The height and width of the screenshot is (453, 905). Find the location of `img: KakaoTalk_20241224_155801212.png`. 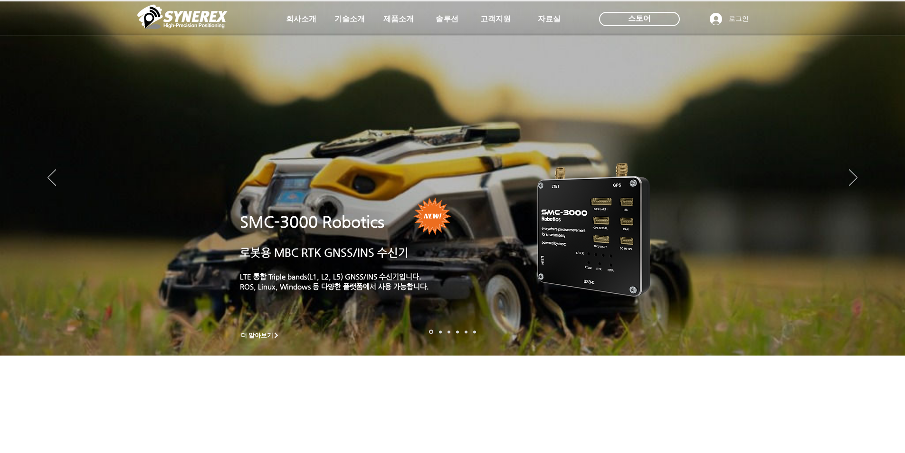

img: KakaoTalk_20241224_155801212.png is located at coordinates (594, 228).